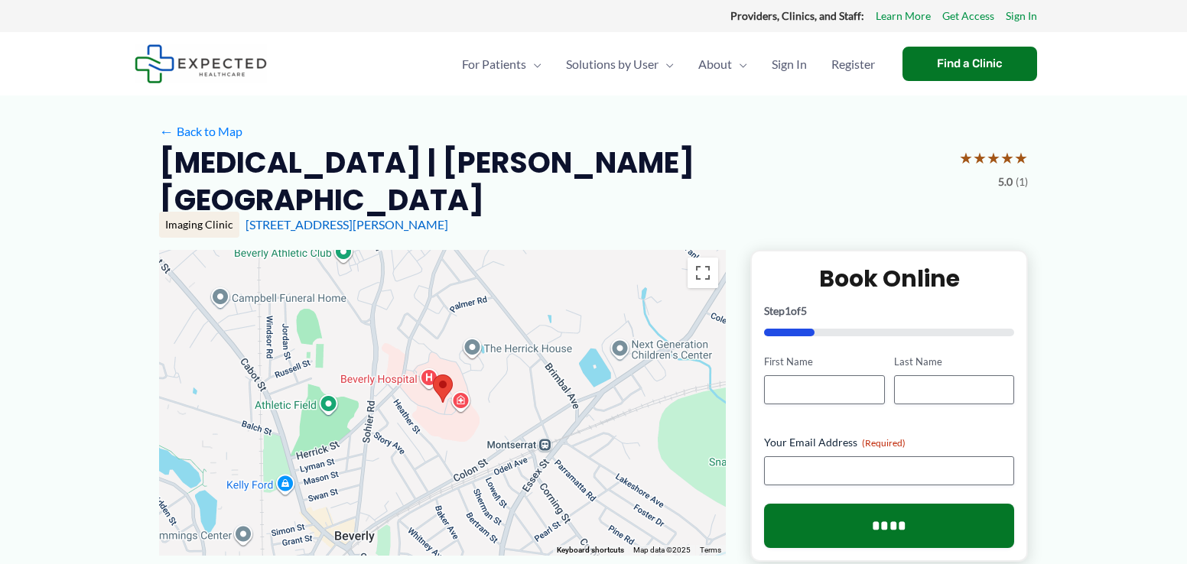  What do you see at coordinates (200, 63) in the screenshot?
I see `img: Expected Healthcare Logo - side, dark font, small` at bounding box center [200, 63].